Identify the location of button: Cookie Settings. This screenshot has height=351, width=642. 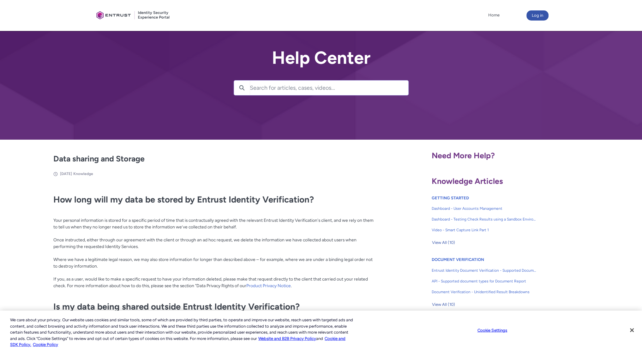
(492, 330).